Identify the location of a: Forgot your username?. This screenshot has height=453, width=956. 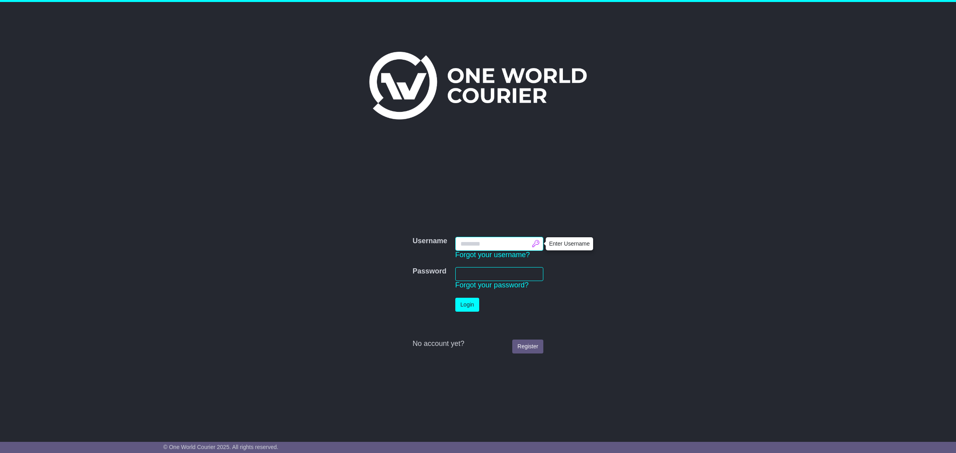
(492, 255).